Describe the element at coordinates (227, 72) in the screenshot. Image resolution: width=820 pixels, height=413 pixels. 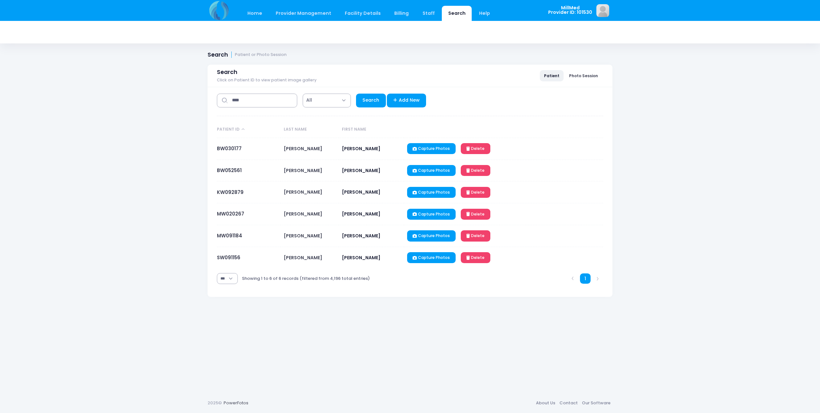
I see `span: Search` at that location.